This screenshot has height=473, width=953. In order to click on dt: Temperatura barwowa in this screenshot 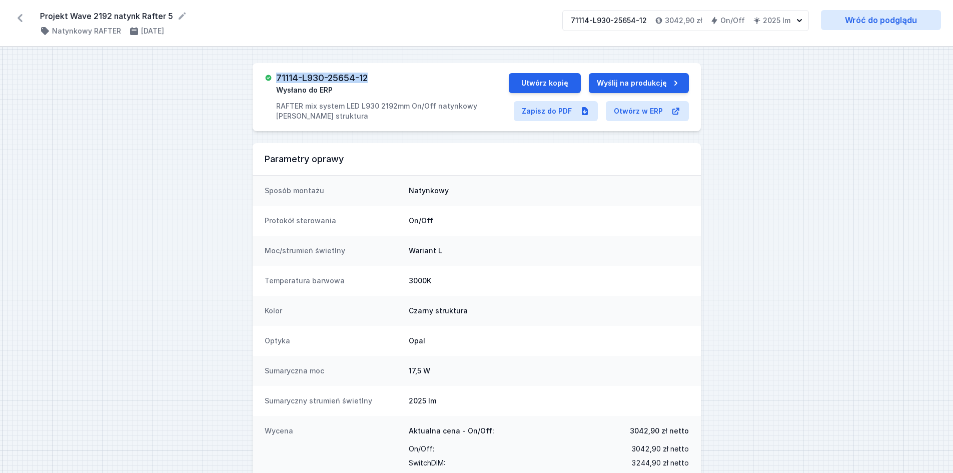, I will do `click(333, 281)`.